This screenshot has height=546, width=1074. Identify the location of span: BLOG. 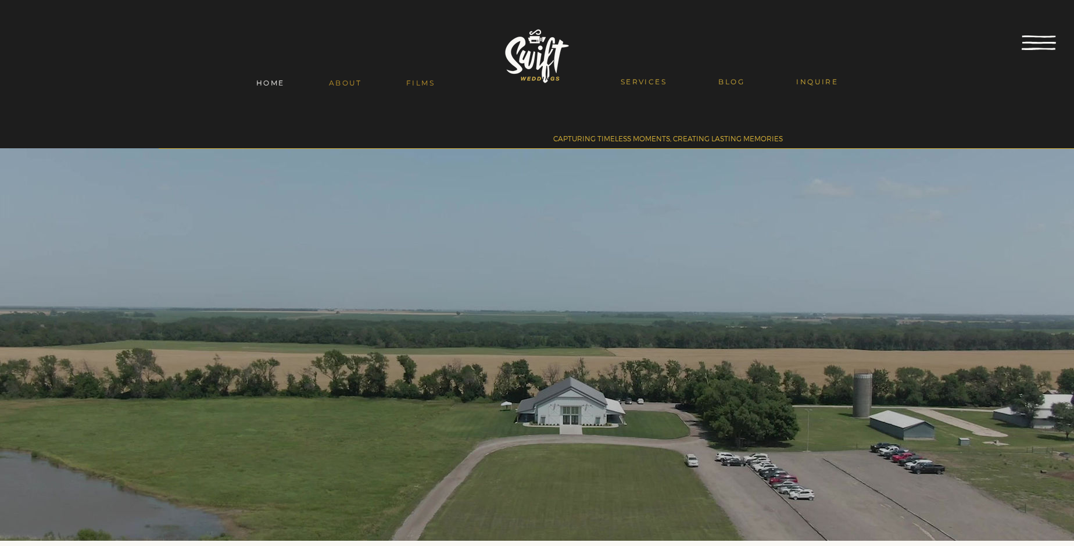
(731, 81).